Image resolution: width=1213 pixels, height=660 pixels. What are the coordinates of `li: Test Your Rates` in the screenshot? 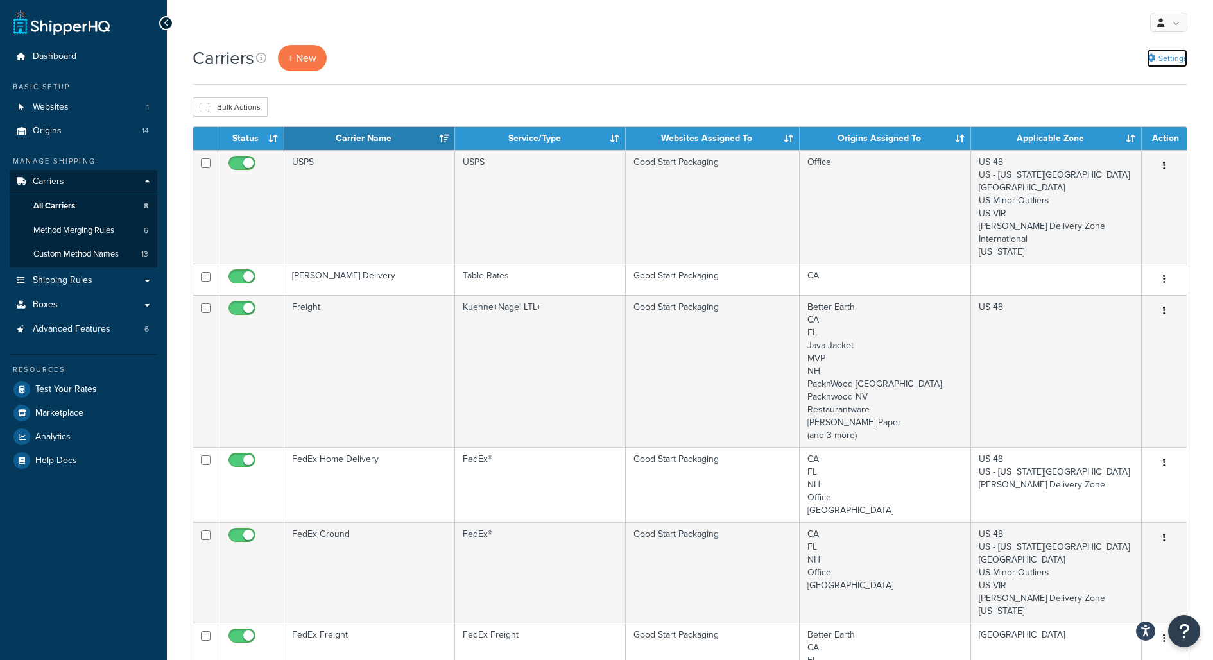 It's located at (83, 390).